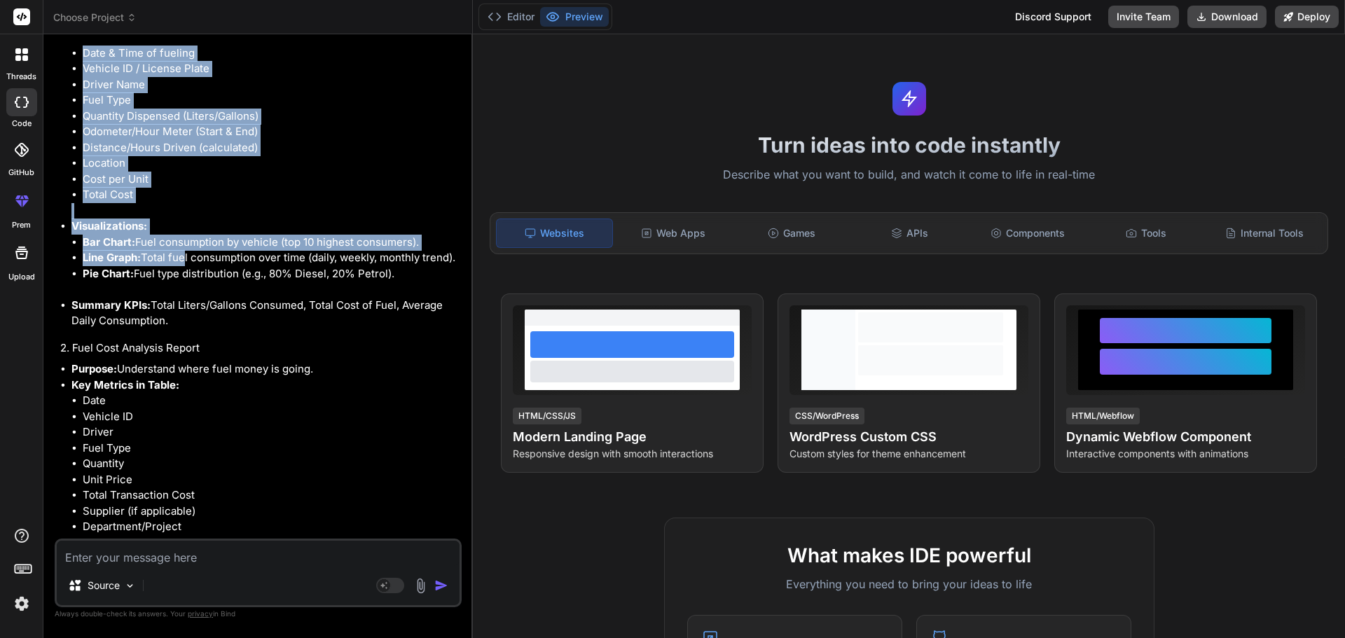 Image resolution: width=1345 pixels, height=638 pixels. What do you see at coordinates (21, 76) in the screenshot?
I see `label: threads` at bounding box center [21, 76].